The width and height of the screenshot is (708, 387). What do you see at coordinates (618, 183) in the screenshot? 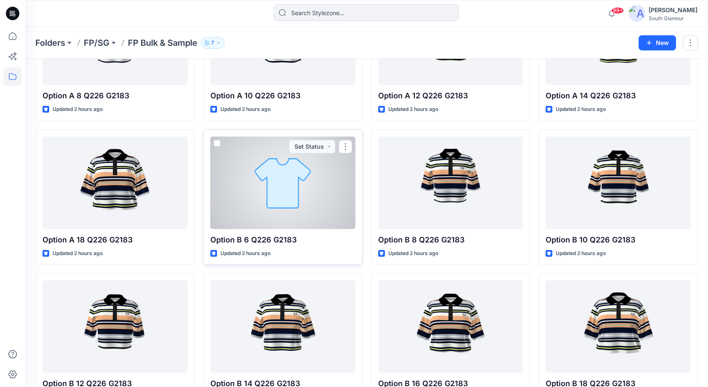
I see `a: Option B 10 Q226 G2183` at bounding box center [618, 183].